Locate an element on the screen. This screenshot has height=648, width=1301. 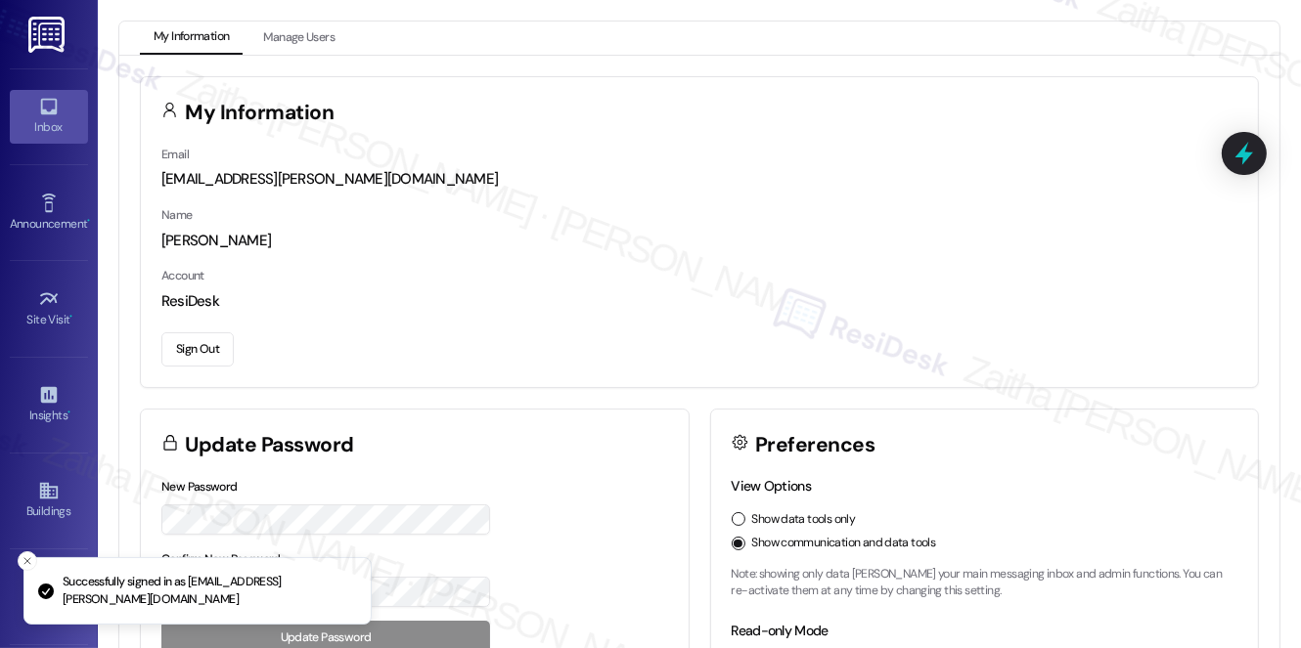
a: Inbox is located at coordinates (49, 116).